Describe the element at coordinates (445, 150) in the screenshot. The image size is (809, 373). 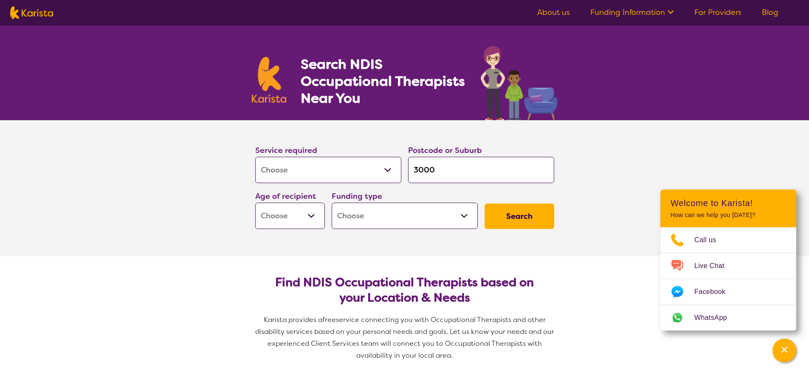
I see `label: Postcode or Suburb` at that location.